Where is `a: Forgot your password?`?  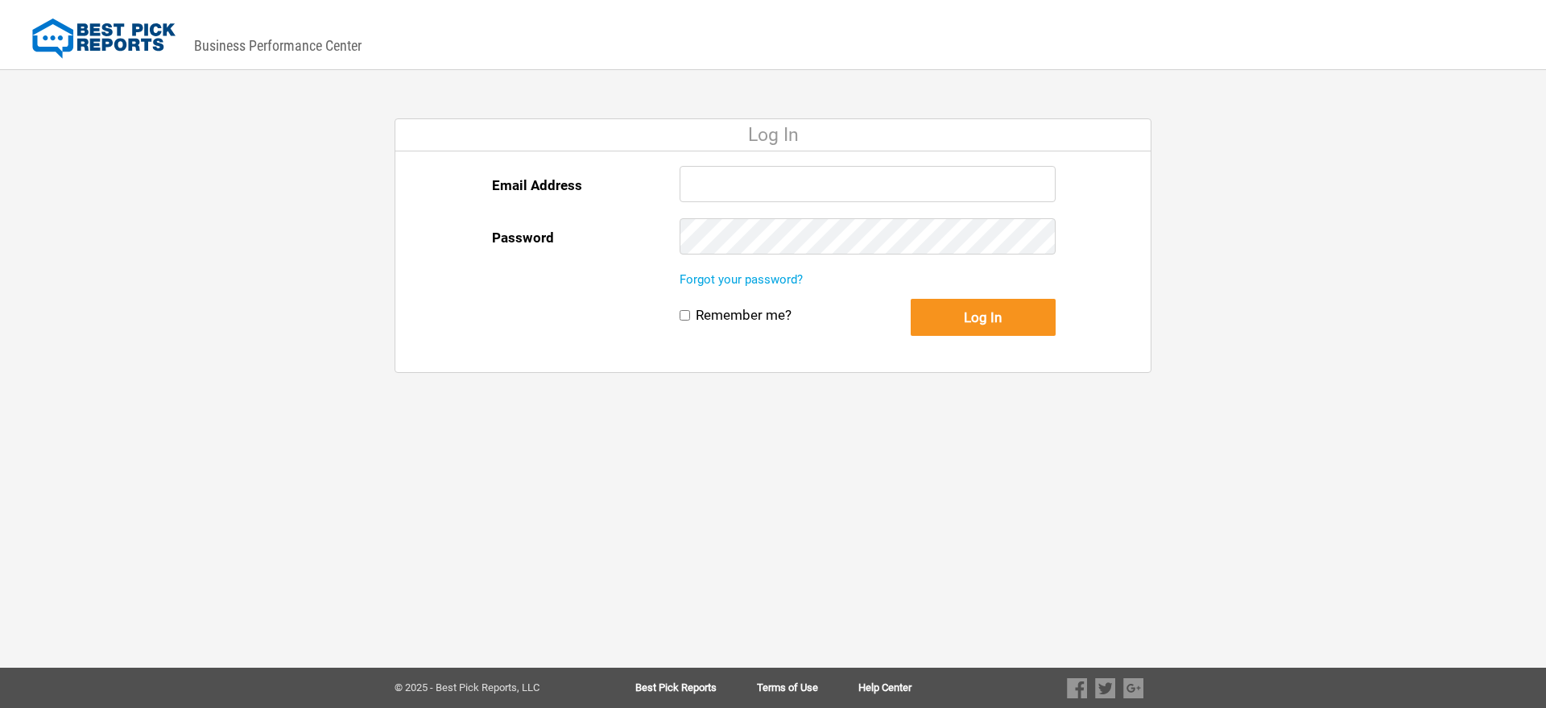
a: Forgot your password? is located at coordinates (741, 279).